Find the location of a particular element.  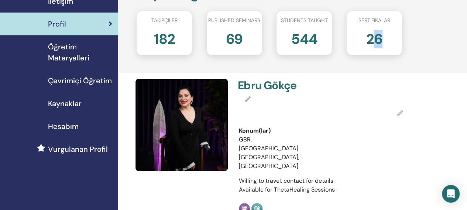

span: Çevrimiçi Öğretim is located at coordinates (80, 81).